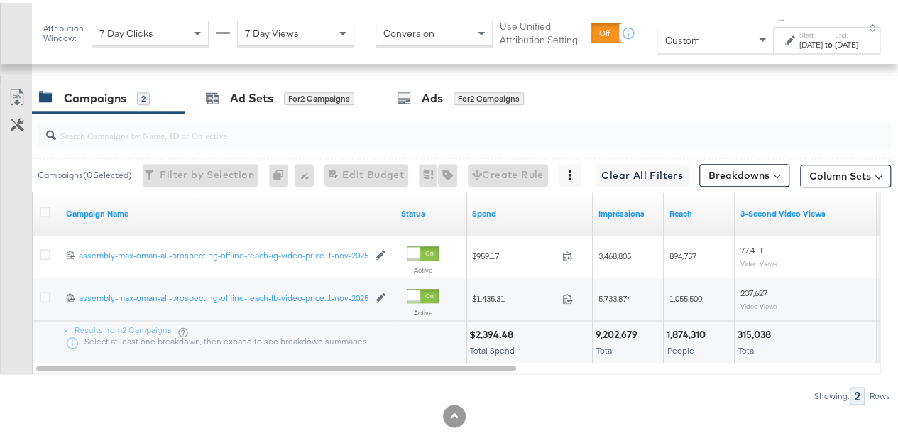 The width and height of the screenshot is (898, 448). What do you see at coordinates (756, 331) in the screenshot?
I see `div: 315,038` at bounding box center [756, 331].